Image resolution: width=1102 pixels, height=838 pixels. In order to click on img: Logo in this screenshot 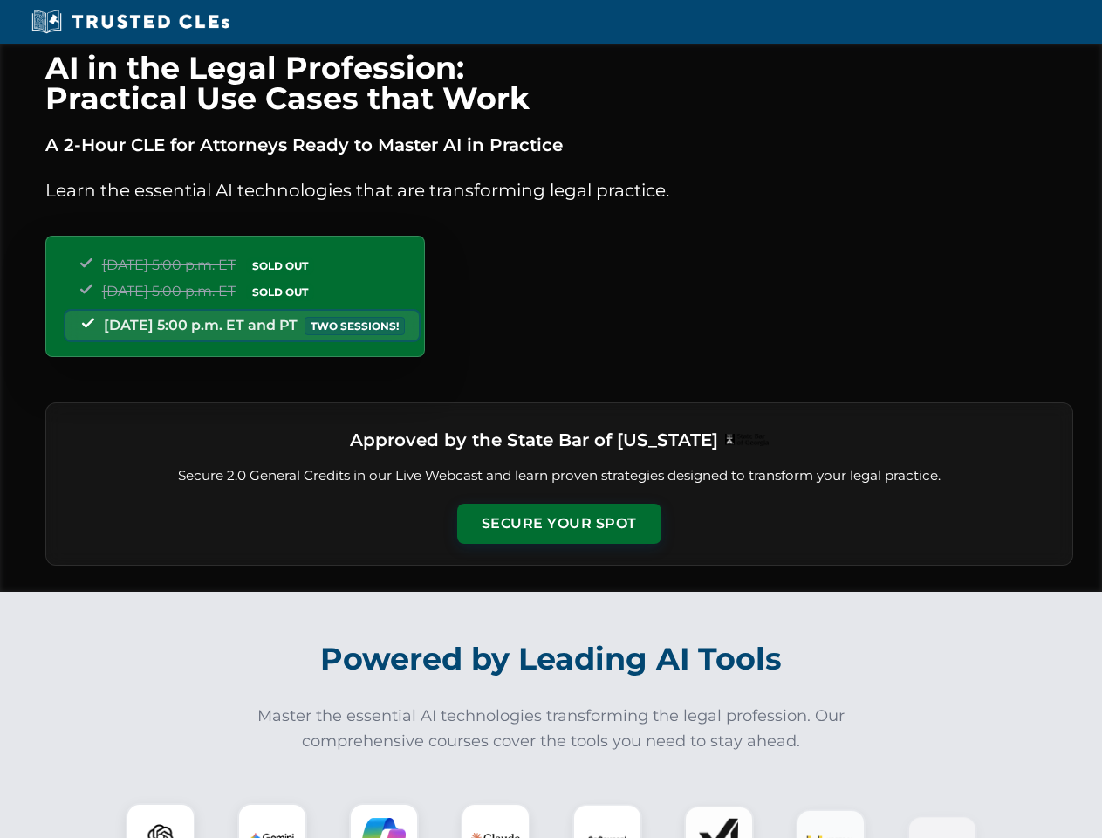, I will do `click(747, 440)`.